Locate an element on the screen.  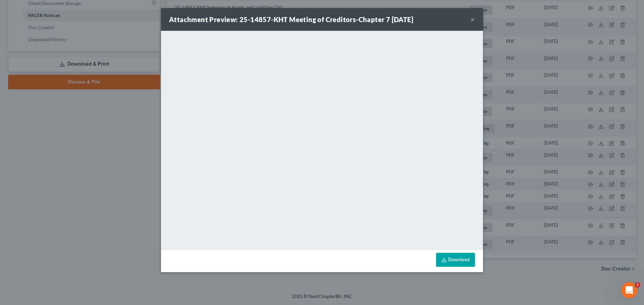
span: 1 is located at coordinates (637, 285).